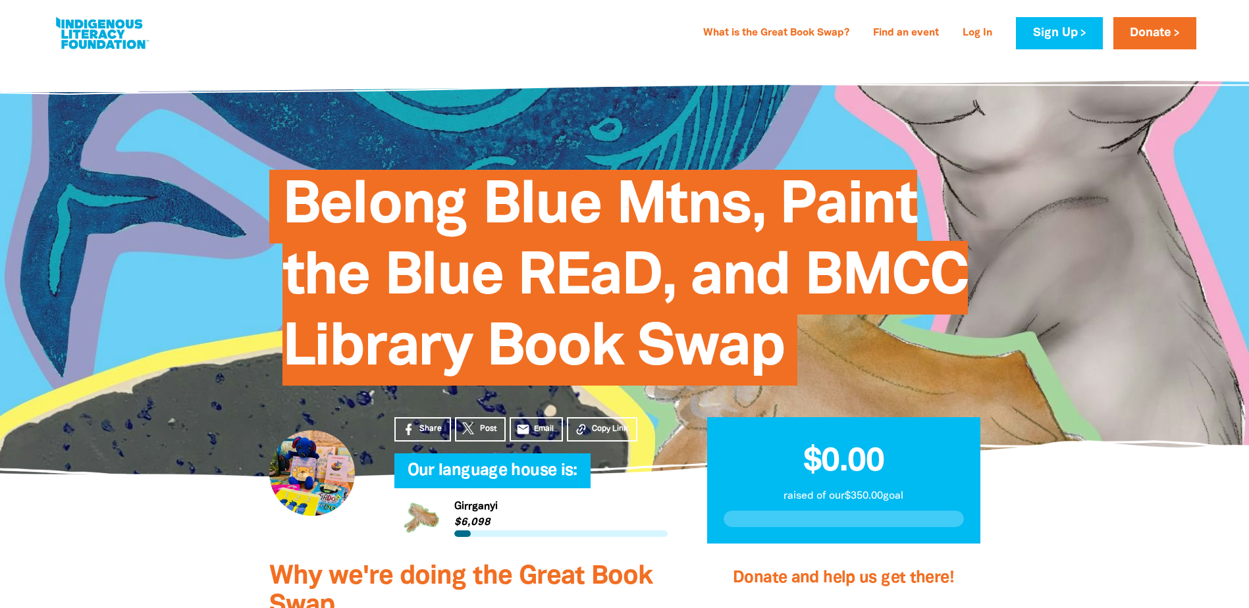  What do you see at coordinates (488, 429) in the screenshot?
I see `span: Post` at bounding box center [488, 429].